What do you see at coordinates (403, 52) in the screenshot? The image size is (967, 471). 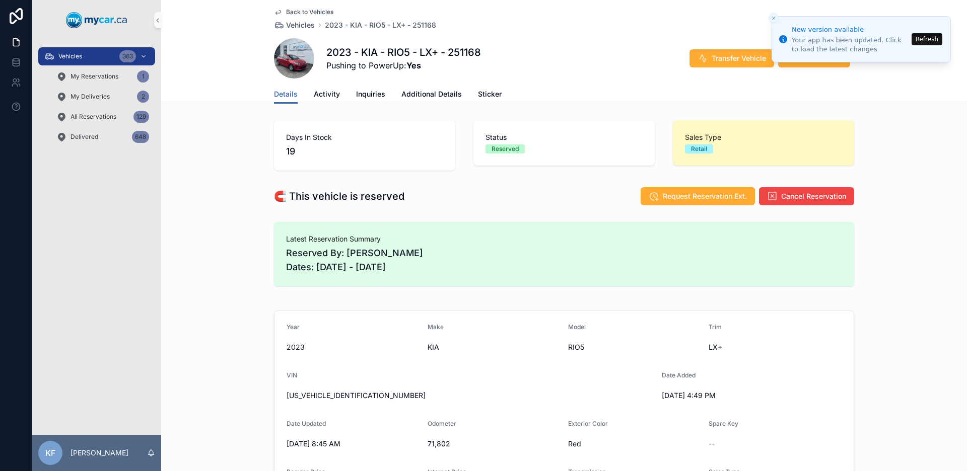 I see `h1: 2023 - KIA - RIO5 - LX+ - 251168` at bounding box center [403, 52].